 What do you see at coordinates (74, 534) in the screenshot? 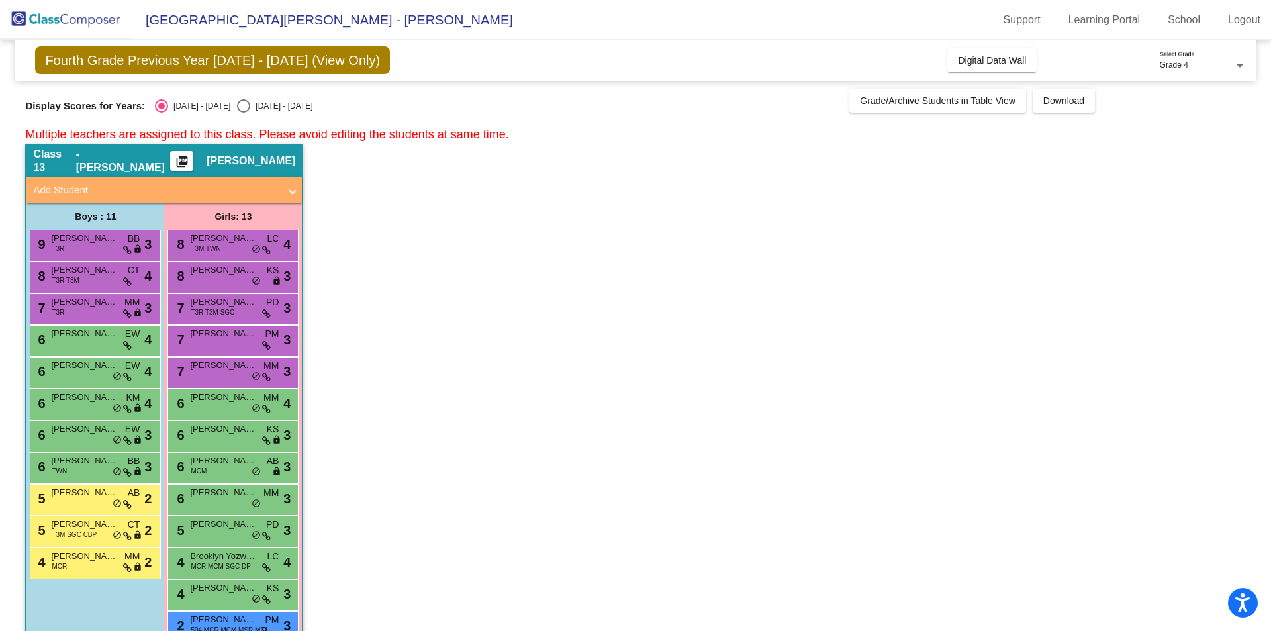
I see `span: T3M SGC CBP` at bounding box center [74, 534].